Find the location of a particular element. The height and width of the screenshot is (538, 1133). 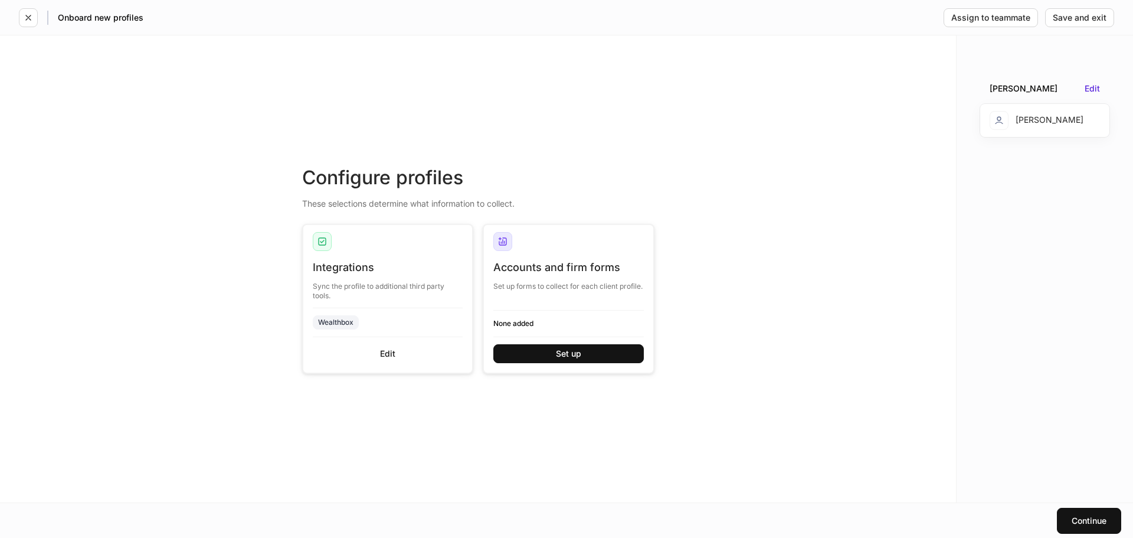

div: Save and exit is located at coordinates (1079, 18).